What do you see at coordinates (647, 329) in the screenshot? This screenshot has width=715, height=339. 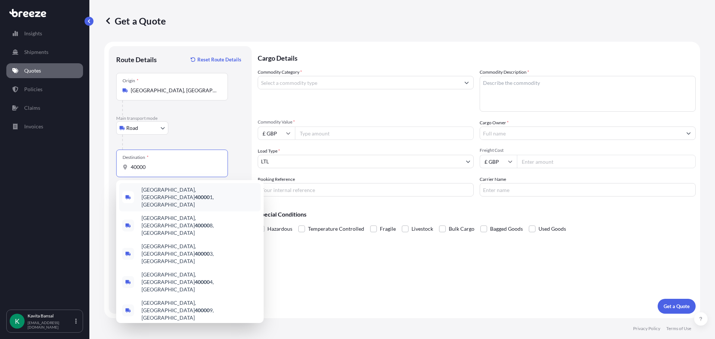 I see `p: Privacy Policy` at bounding box center [647, 329].